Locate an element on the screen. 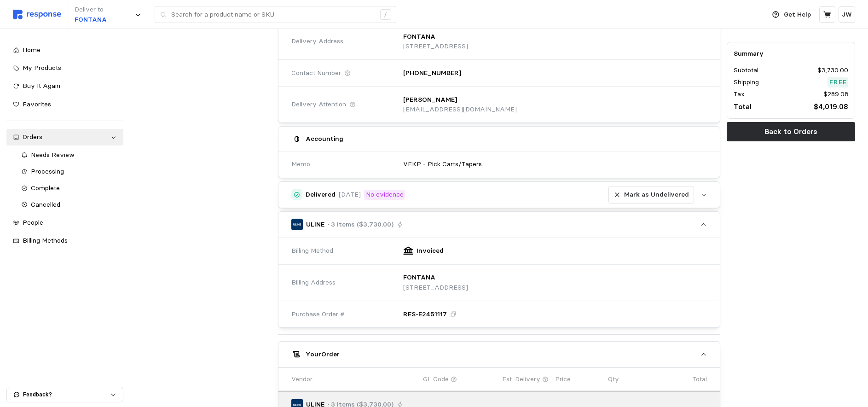 Image resolution: width=868 pixels, height=407 pixels. p: Est. Delivery is located at coordinates (521, 379).